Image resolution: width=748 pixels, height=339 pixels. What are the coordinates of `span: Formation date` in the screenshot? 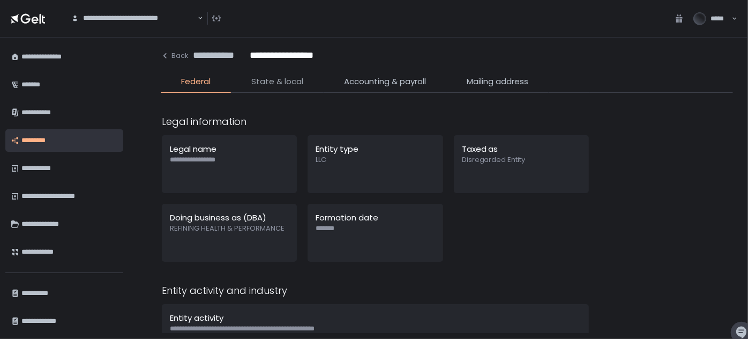 It's located at (347, 217).